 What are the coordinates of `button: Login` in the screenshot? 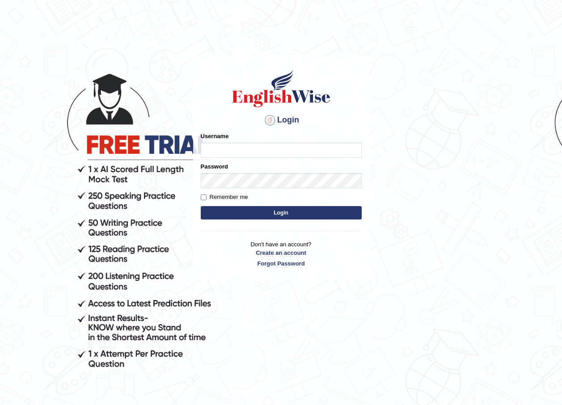 It's located at (281, 213).